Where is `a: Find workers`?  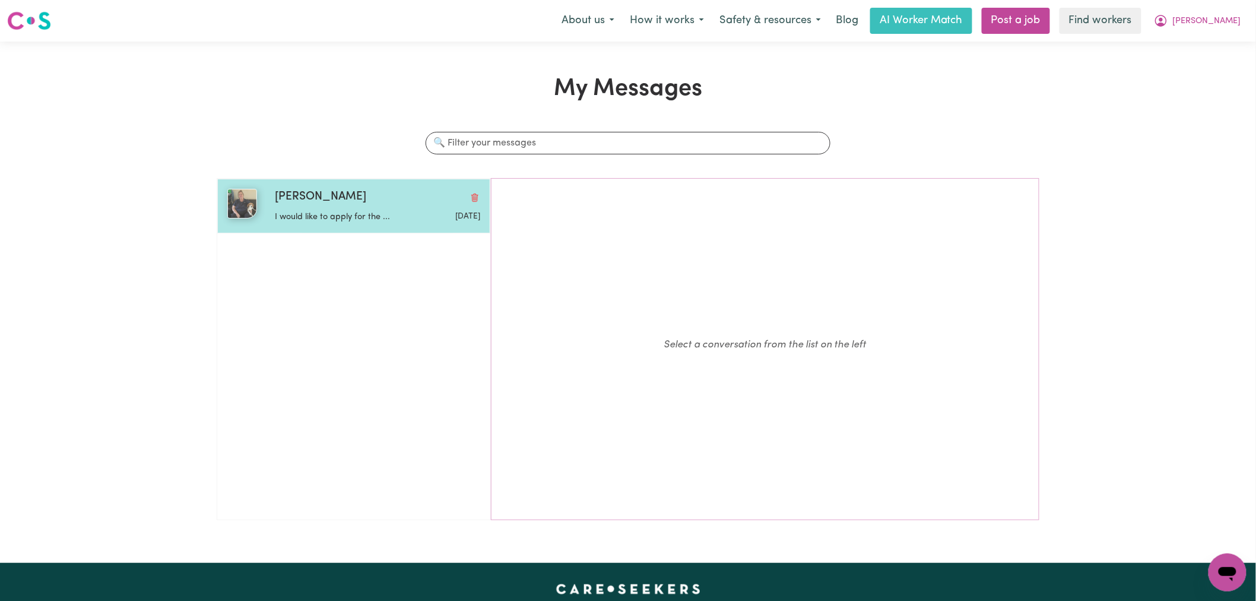
a: Find workers is located at coordinates (1100, 21).